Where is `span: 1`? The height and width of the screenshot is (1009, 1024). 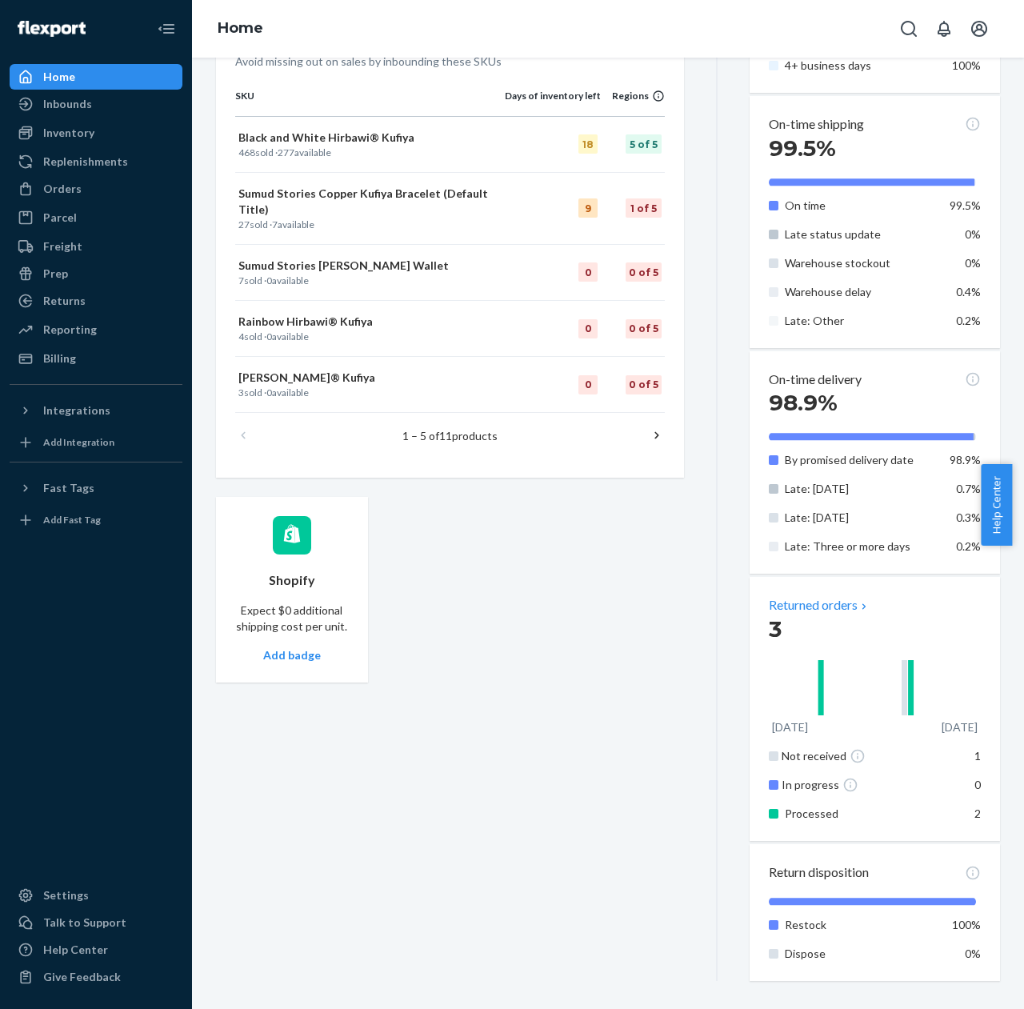 span: 1 is located at coordinates (978, 755).